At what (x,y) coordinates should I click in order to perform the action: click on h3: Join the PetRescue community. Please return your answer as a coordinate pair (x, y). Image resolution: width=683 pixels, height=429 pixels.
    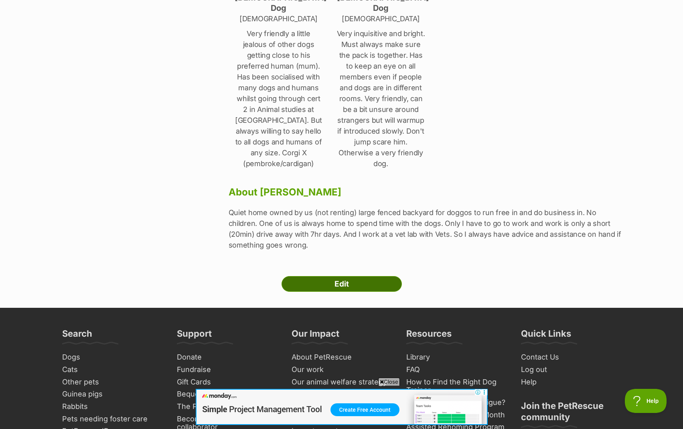
    Looking at the image, I should click on (571, 413).